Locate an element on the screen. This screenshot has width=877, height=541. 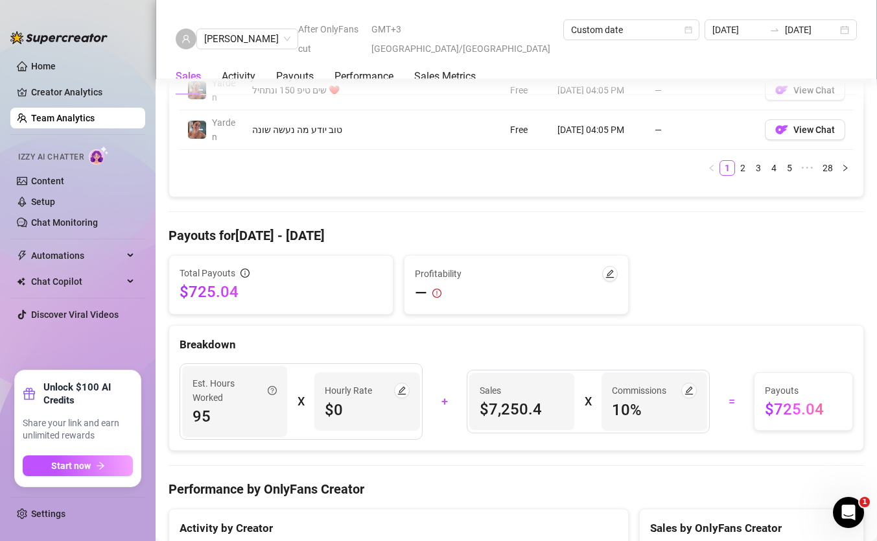
li: 1 is located at coordinates (728, 168).